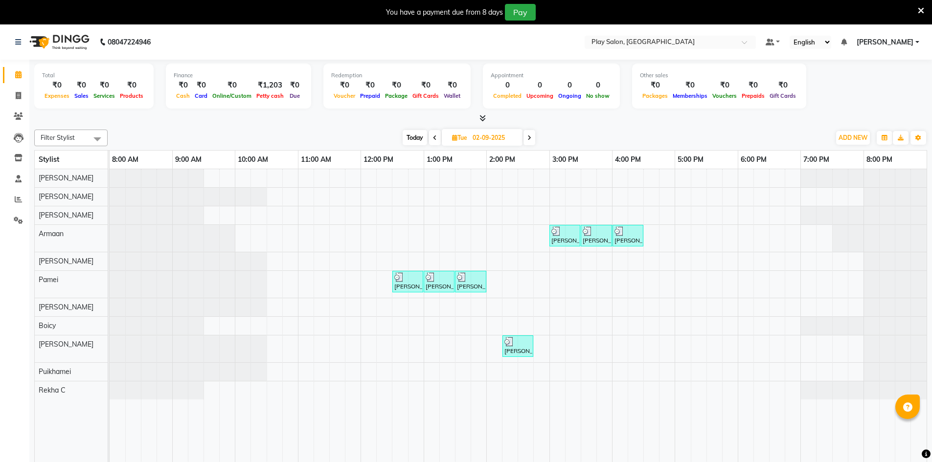 The height and width of the screenshot is (462, 932). What do you see at coordinates (655, 96) in the screenshot?
I see `span: Packages` at bounding box center [655, 96].